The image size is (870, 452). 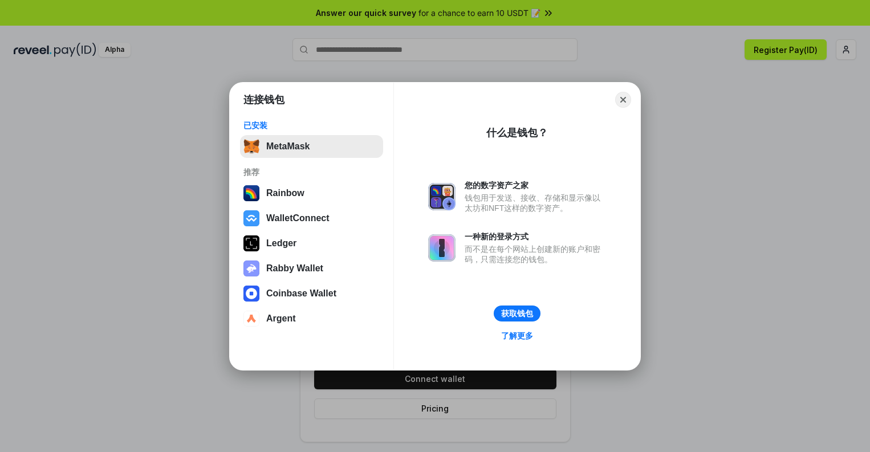 I want to click on div: Rainbow, so click(x=285, y=193).